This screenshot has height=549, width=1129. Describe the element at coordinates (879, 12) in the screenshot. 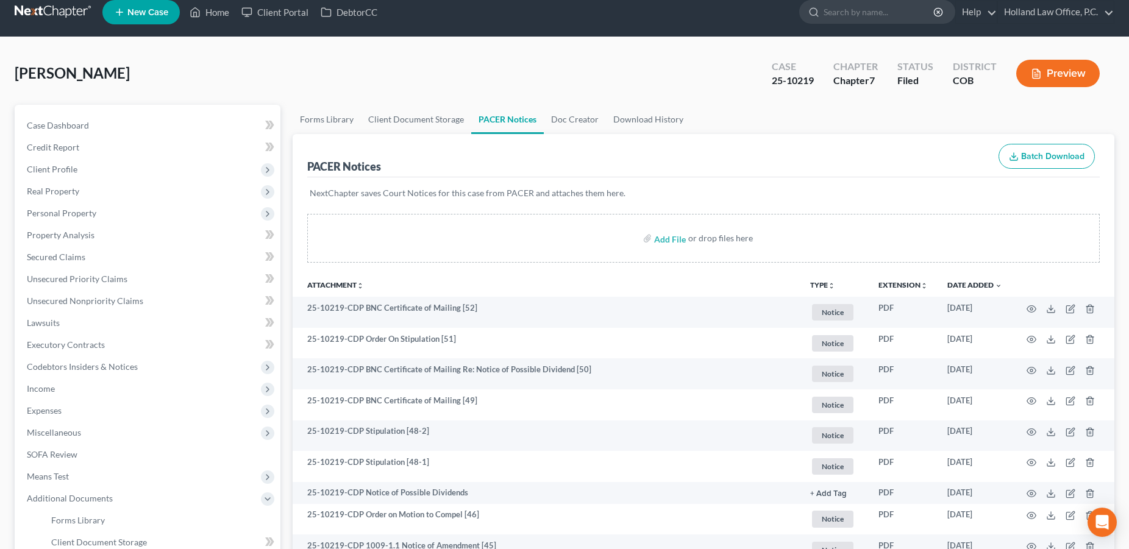

I see `input: Search by name...` at that location.